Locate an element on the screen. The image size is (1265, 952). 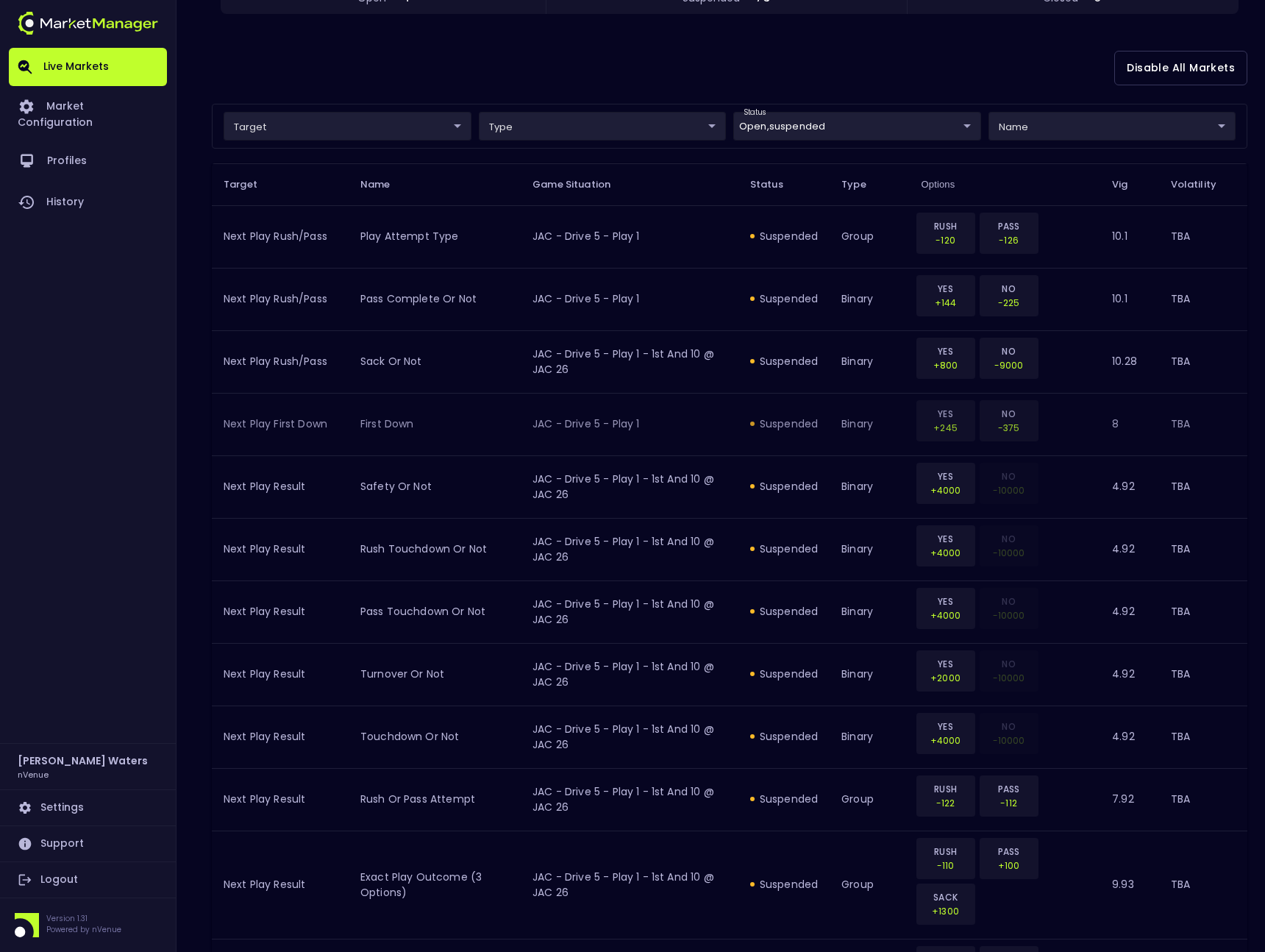
p: Powered by nVenue is located at coordinates (84, 929).